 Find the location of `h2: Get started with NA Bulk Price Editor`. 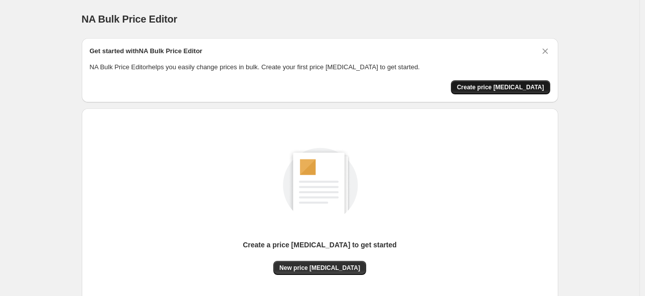

h2: Get started with NA Bulk Price Editor is located at coordinates (146, 51).